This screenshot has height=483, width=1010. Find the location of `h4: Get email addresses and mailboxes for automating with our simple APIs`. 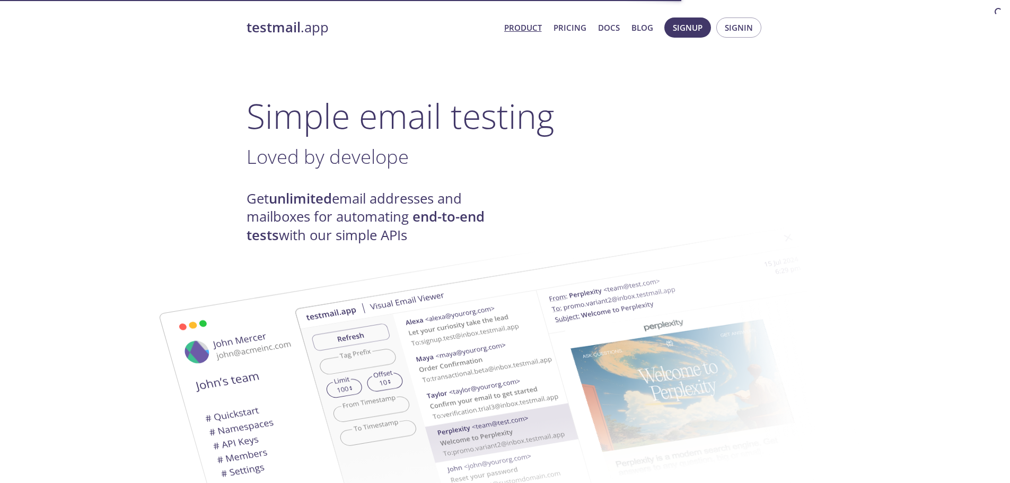

h4: Get email addresses and mailboxes for automating with our simple APIs is located at coordinates (376, 217).